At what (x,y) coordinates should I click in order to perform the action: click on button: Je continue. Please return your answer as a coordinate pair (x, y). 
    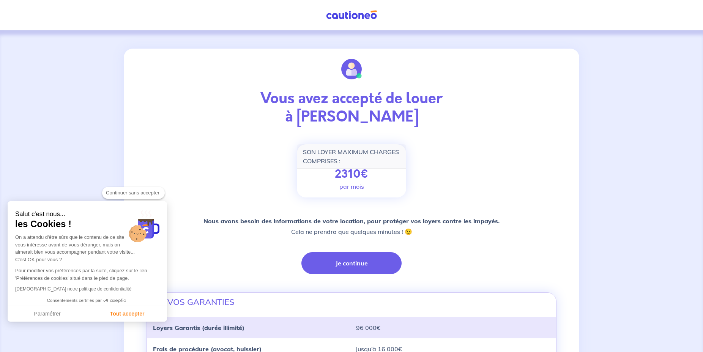
    Looking at the image, I should click on (351, 263).